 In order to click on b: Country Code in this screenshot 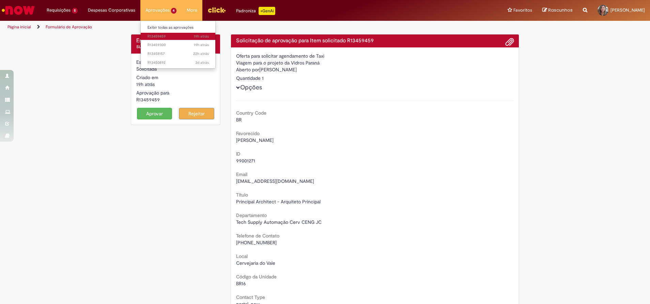, I will do `click(251, 113)`.